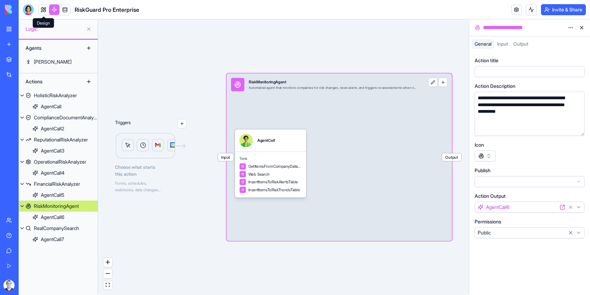  What do you see at coordinates (52, 128) in the screenshot?
I see `div: AgentCall2` at bounding box center [52, 128].